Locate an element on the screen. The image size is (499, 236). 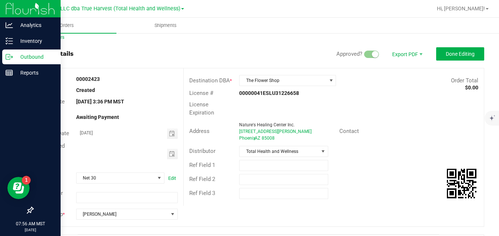
button: Done Editing is located at coordinates (461, 54).